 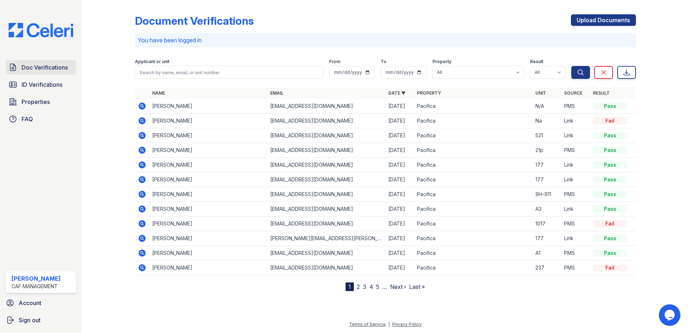 I want to click on label: Property, so click(x=442, y=62).